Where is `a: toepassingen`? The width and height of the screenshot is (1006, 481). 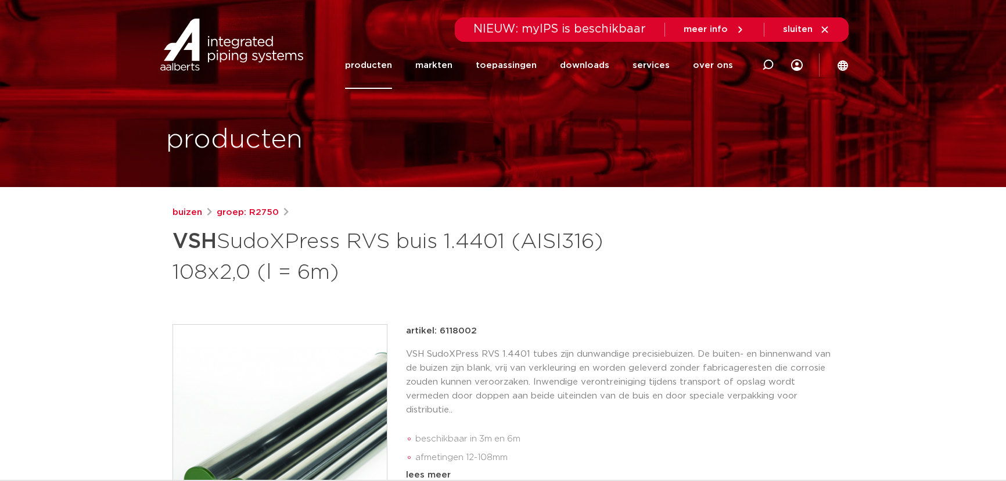 a: toepassingen is located at coordinates (506, 65).